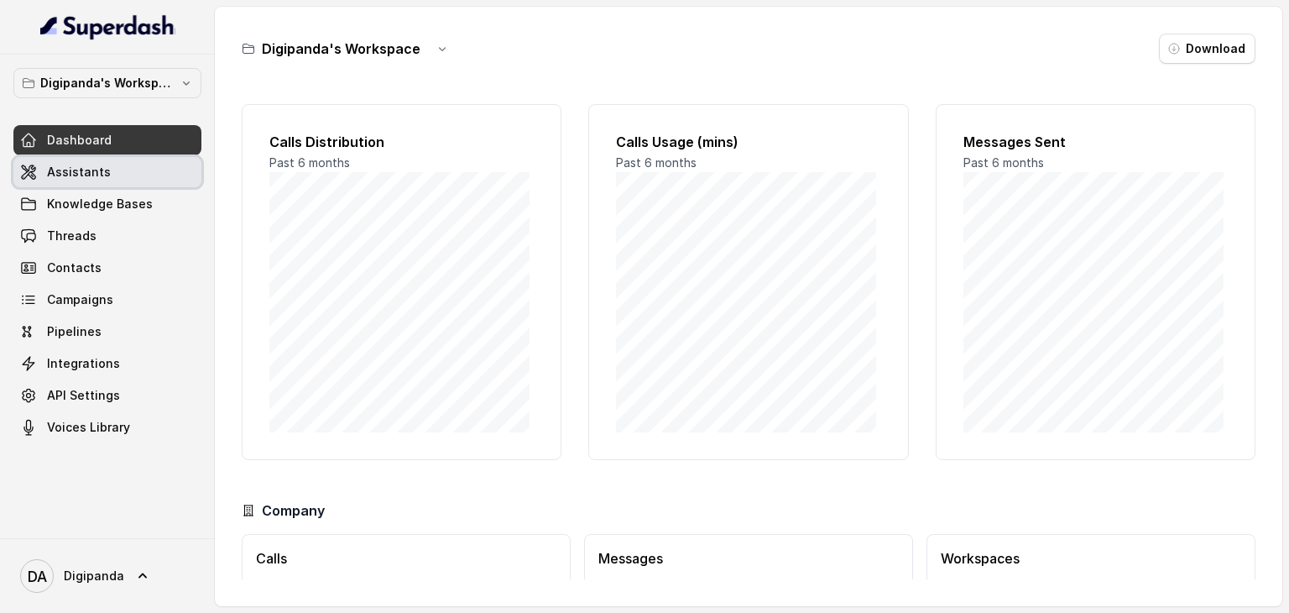  I want to click on a: Voices Library, so click(107, 427).